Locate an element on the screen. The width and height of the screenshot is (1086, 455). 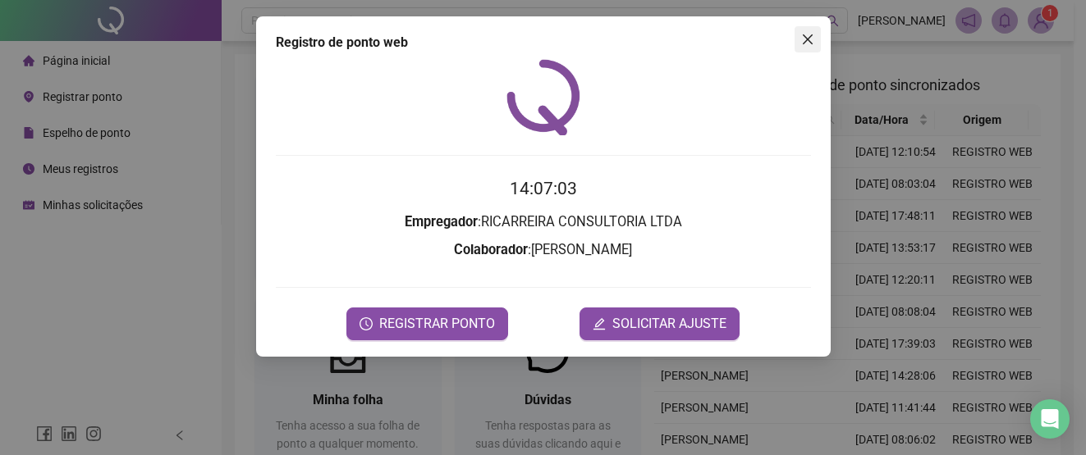
div: Open Intercom Messenger is located at coordinates (1049, 419).